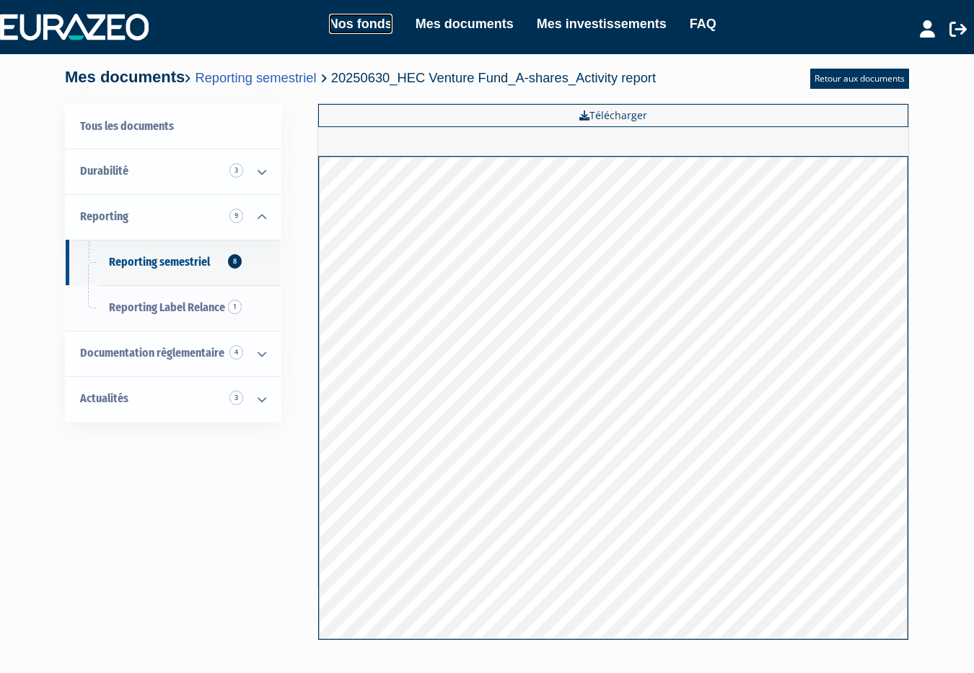  What do you see at coordinates (104, 170) in the screenshot?
I see `span: Durabilité` at bounding box center [104, 170].